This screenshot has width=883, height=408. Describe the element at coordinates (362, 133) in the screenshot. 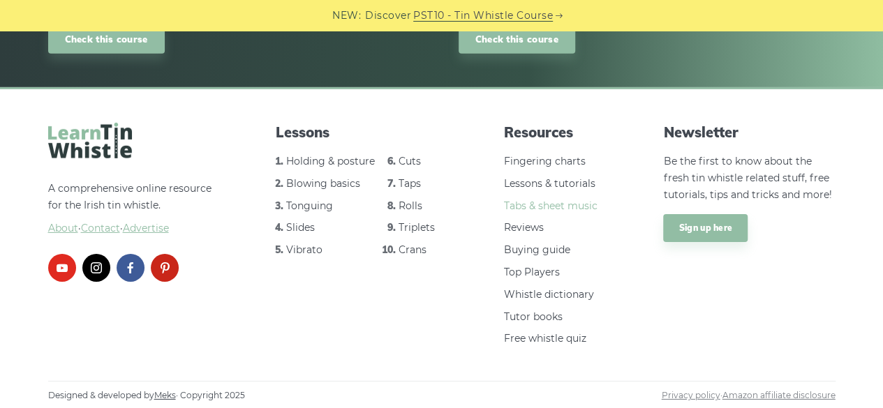

I see `span: Lessons` at that location.